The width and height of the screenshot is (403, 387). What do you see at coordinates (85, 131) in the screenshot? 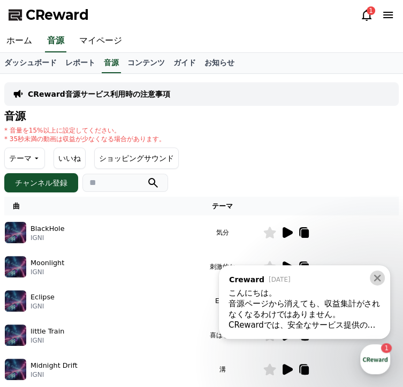
I see `p: * 音量を15%以上に設定してください。` at bounding box center [85, 131].